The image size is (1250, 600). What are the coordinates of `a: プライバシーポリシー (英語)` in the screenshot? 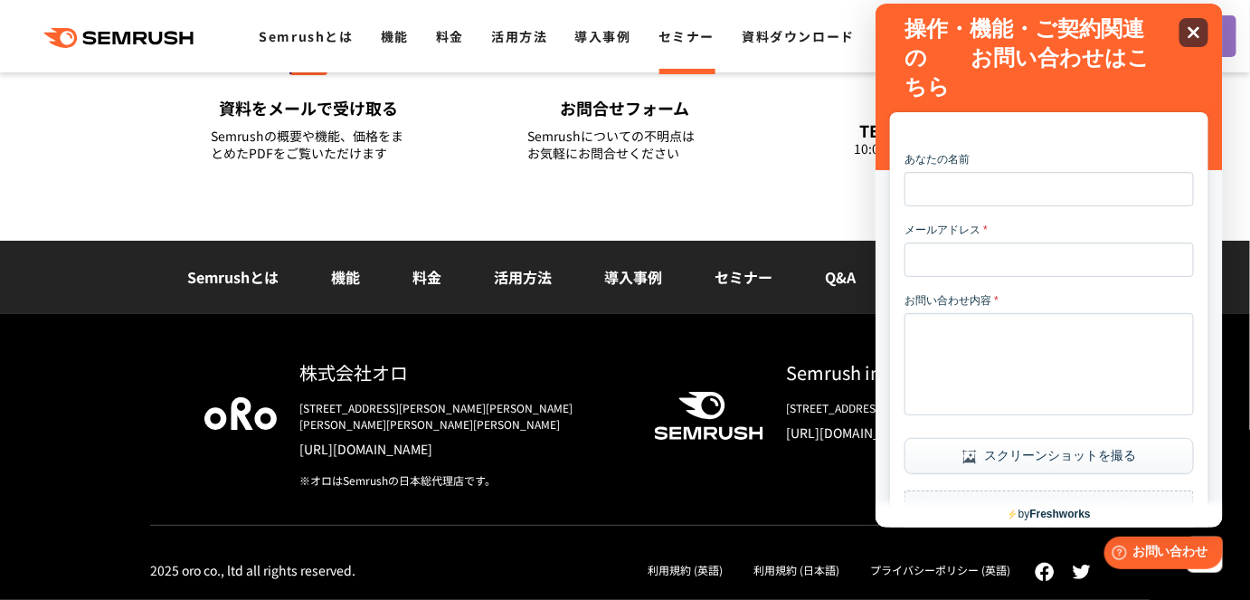 It's located at (940, 569).